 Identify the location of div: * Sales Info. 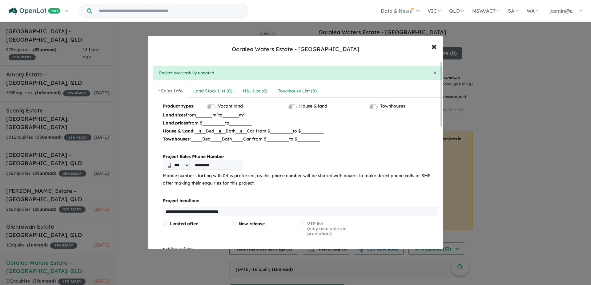
(171, 91).